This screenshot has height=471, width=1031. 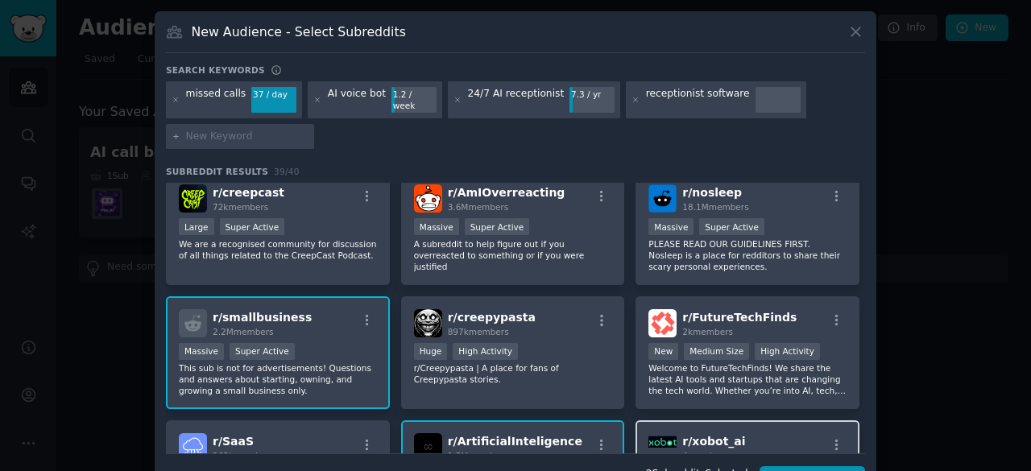 What do you see at coordinates (278, 379) in the screenshot?
I see `p: This sub is not for advertisements! Questions and answers about starting, owning, and growing a s...` at bounding box center [278, 379].